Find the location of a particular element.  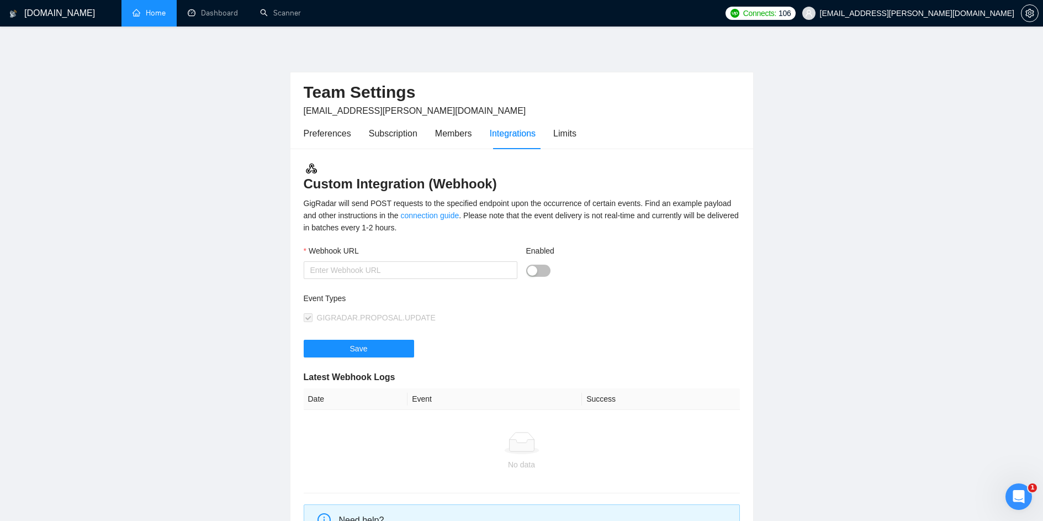

h3: Custom Integration (Webhook) is located at coordinates (522, 177).